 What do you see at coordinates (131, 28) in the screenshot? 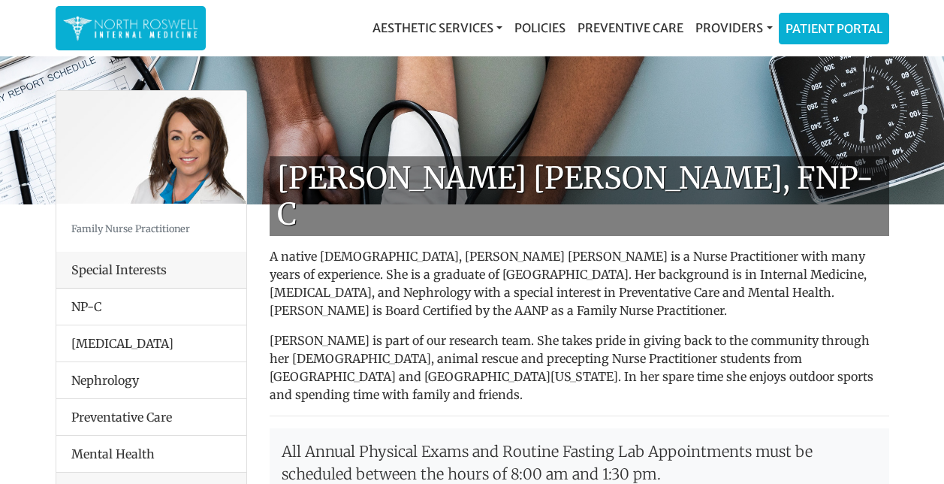
I see `img: North Roswell Internal Medicine` at bounding box center [131, 28].